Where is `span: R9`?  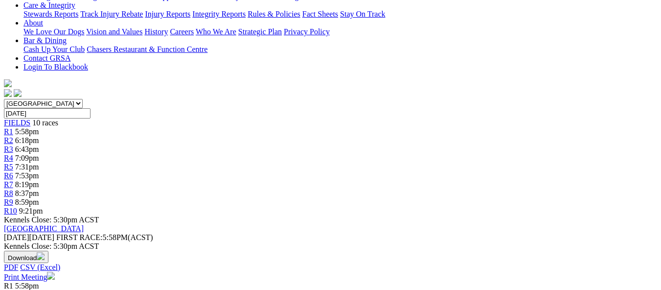 span: R9 is located at coordinates (8, 201).